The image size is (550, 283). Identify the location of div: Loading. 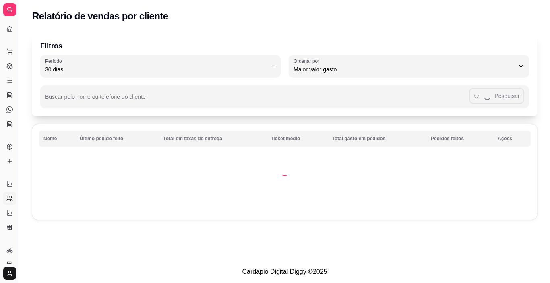
(285, 172).